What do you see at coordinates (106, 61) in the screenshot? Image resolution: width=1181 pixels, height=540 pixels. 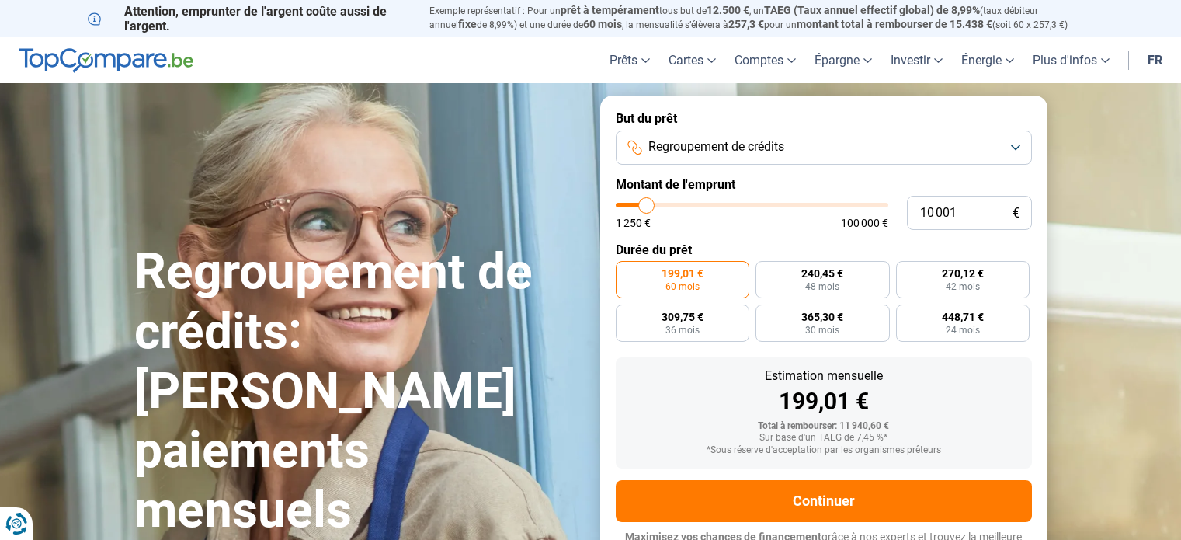 I see `img: TopCompare` at bounding box center [106, 61].